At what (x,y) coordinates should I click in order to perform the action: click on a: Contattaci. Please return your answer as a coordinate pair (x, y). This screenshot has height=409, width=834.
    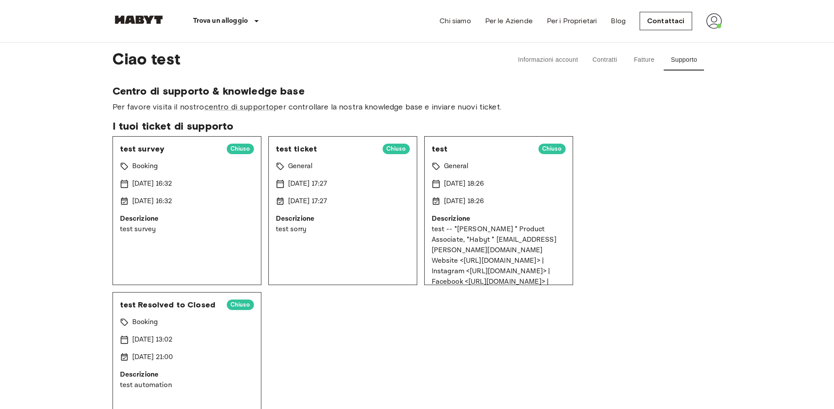
    Looking at the image, I should click on (666, 21).